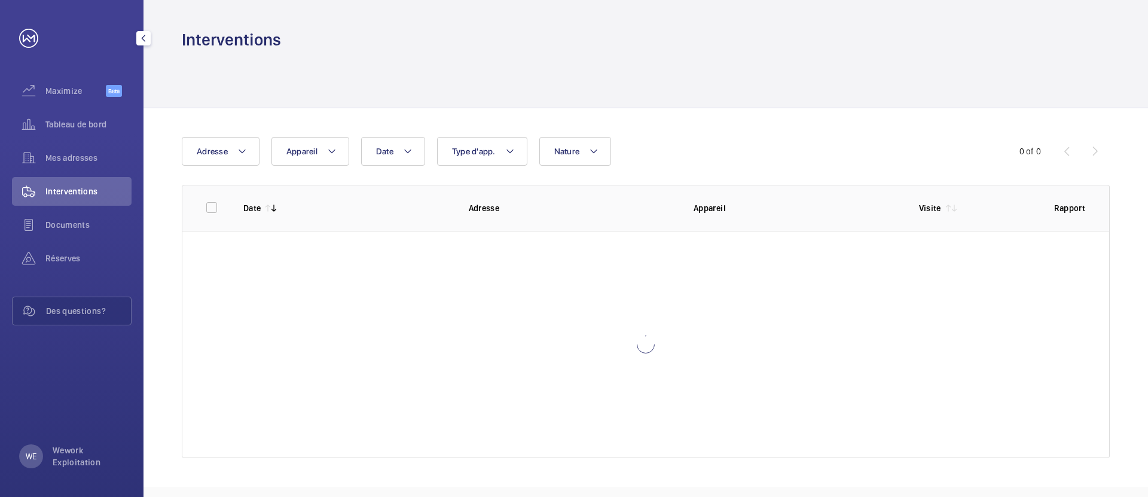  Describe the element at coordinates (212, 151) in the screenshot. I see `span: Adresse` at that location.